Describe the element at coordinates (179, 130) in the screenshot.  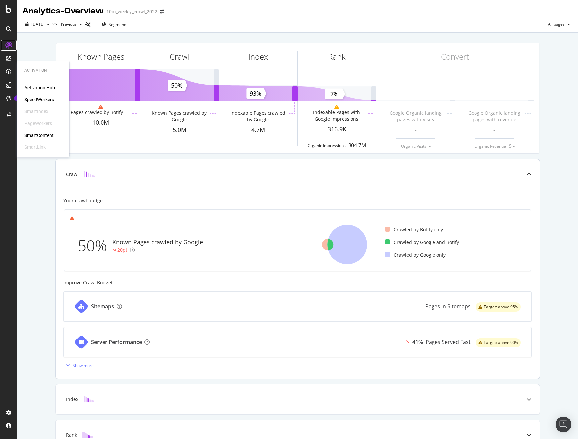
I see `div: 5.0M` at that location.